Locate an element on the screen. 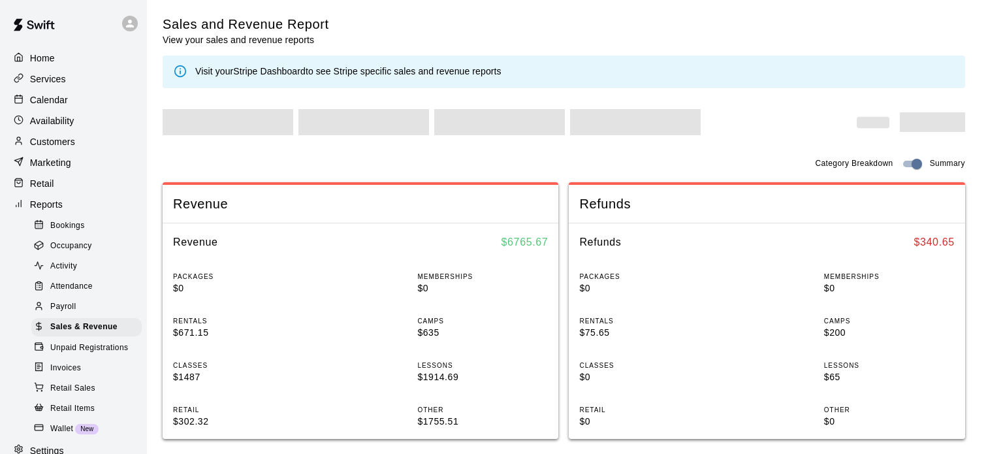 Image resolution: width=1003 pixels, height=454 pixels. a: Reports is located at coordinates (73, 204).